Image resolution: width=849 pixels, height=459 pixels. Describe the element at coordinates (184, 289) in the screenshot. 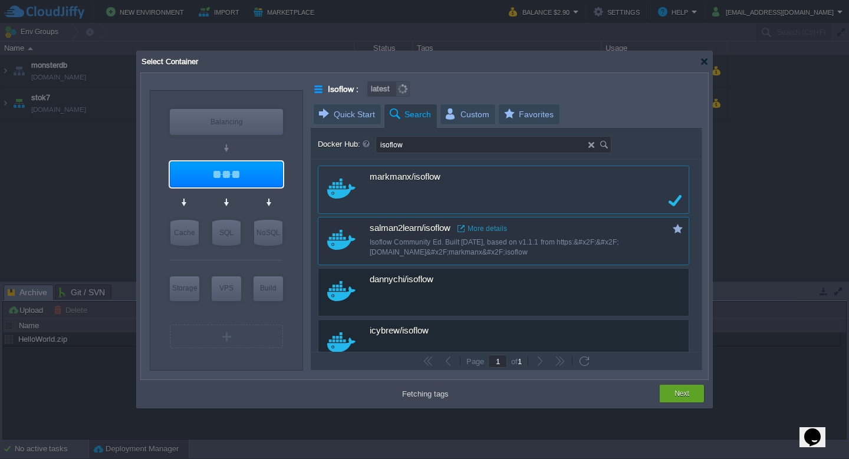

I see `div: Storage Containers` at that location.